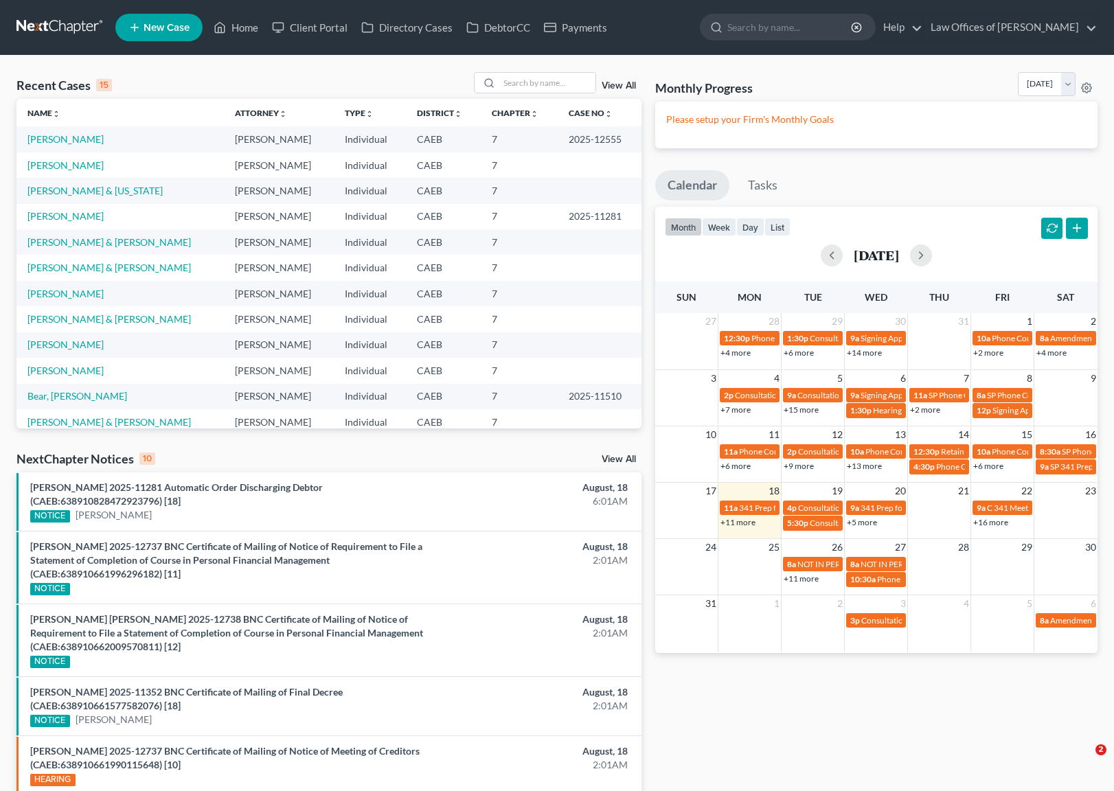  I want to click on span: 2, so click(840, 604).